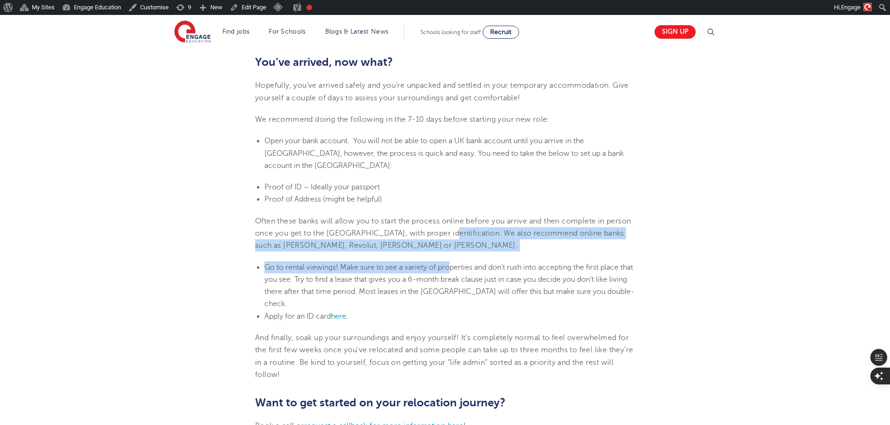 The height and width of the screenshot is (425, 890). What do you see at coordinates (380, 403) in the screenshot?
I see `span: Want to get started on your relocation journey?` at bounding box center [380, 403].